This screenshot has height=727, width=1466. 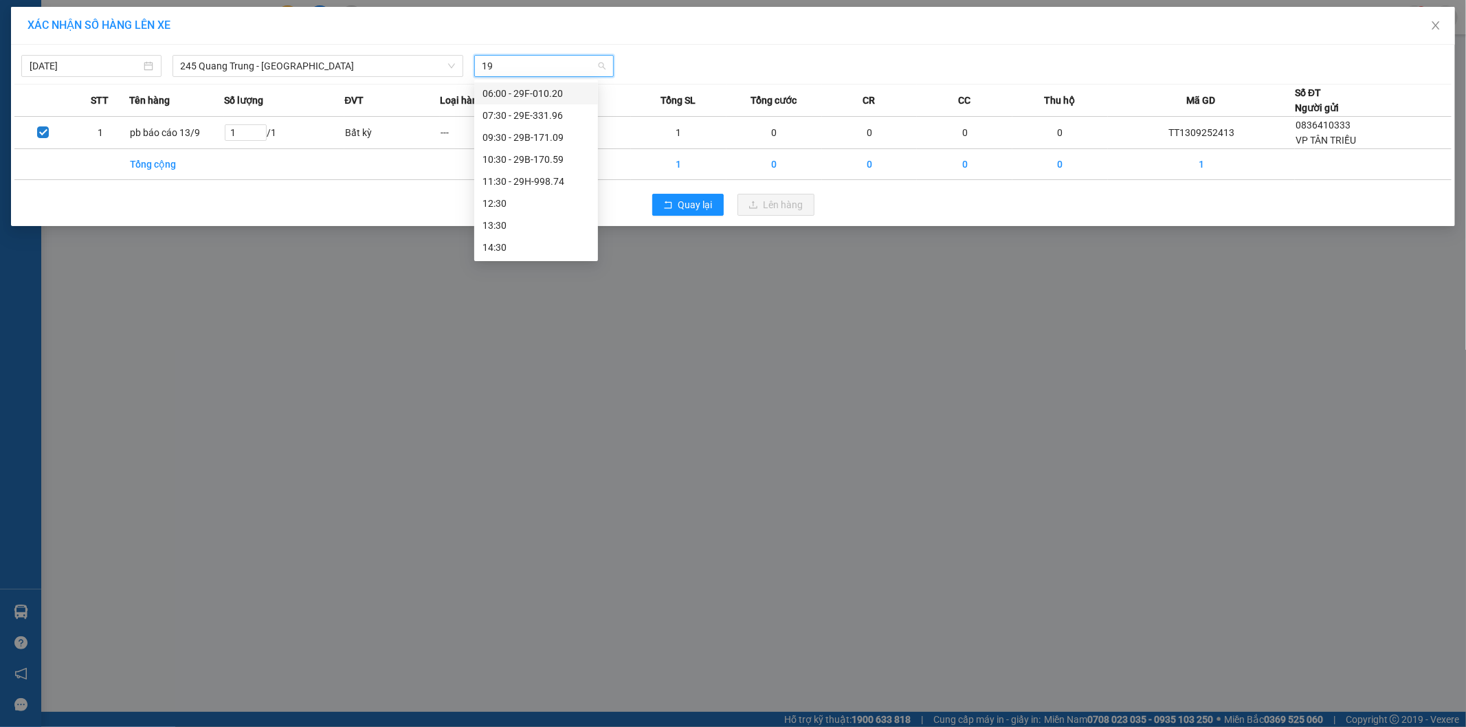 I want to click on span: Số lượng, so click(x=243, y=100).